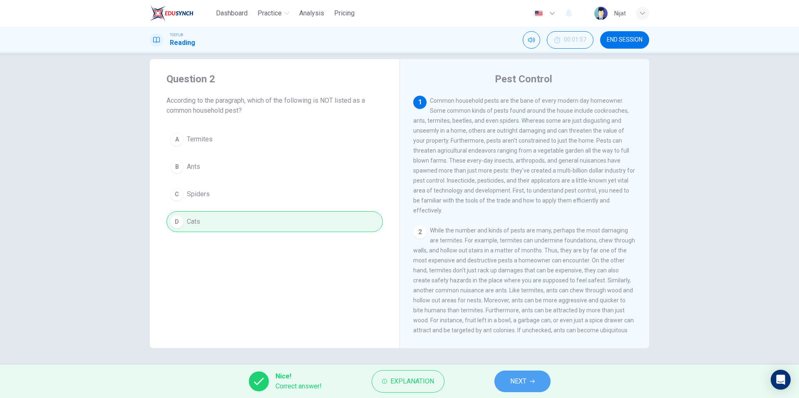  I want to click on span: Pricing, so click(344, 13).